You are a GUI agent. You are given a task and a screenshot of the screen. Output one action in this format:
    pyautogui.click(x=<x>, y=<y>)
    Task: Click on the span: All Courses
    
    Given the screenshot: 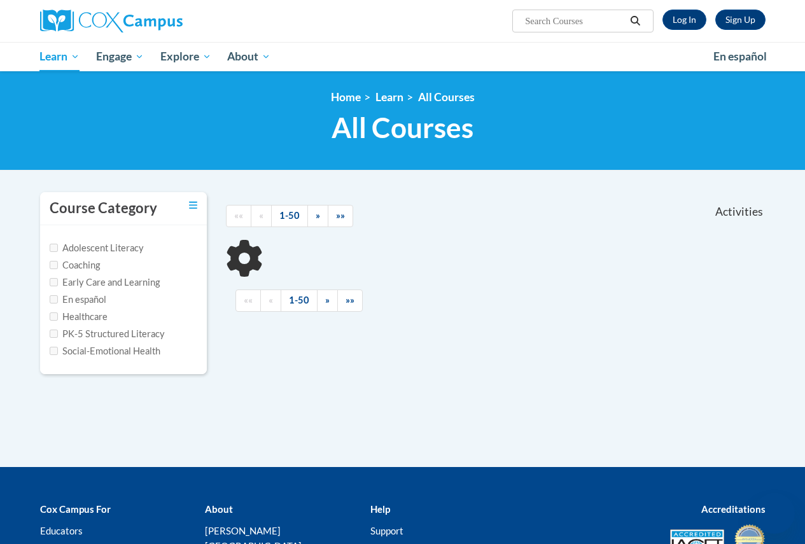 What is the action you would take?
    pyautogui.click(x=402, y=127)
    